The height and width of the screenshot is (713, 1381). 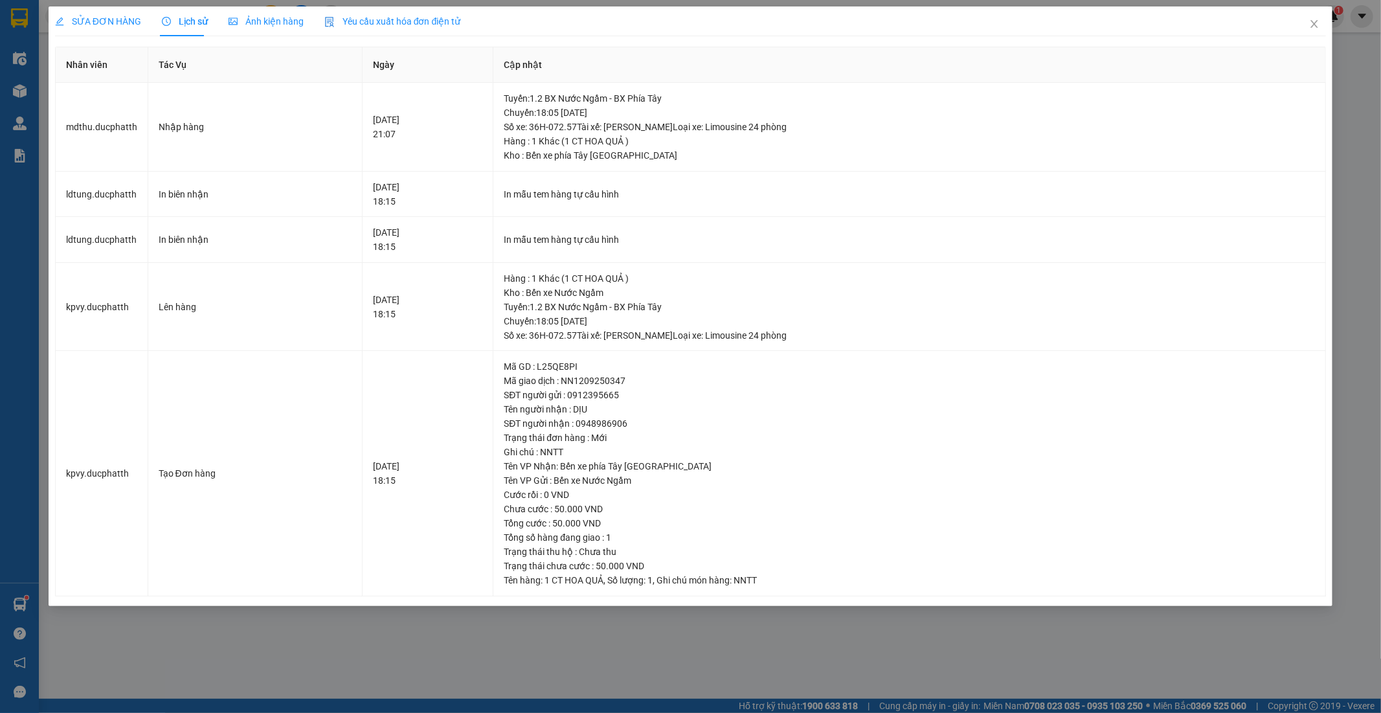 I want to click on div: Trạng thái chưa cước : 50.000 VND, so click(x=909, y=566).